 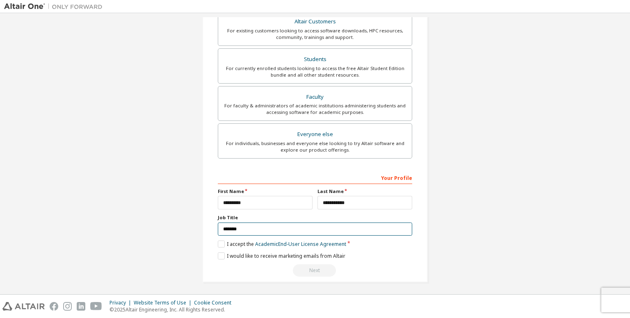 What do you see at coordinates (23, 307) in the screenshot?
I see `img: altair_logo.svg` at bounding box center [23, 307].